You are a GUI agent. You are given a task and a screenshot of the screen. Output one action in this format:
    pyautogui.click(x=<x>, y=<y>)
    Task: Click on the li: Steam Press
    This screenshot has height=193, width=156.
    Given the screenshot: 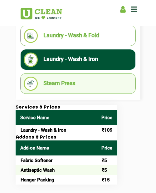 What is the action you would take?
    pyautogui.click(x=78, y=83)
    